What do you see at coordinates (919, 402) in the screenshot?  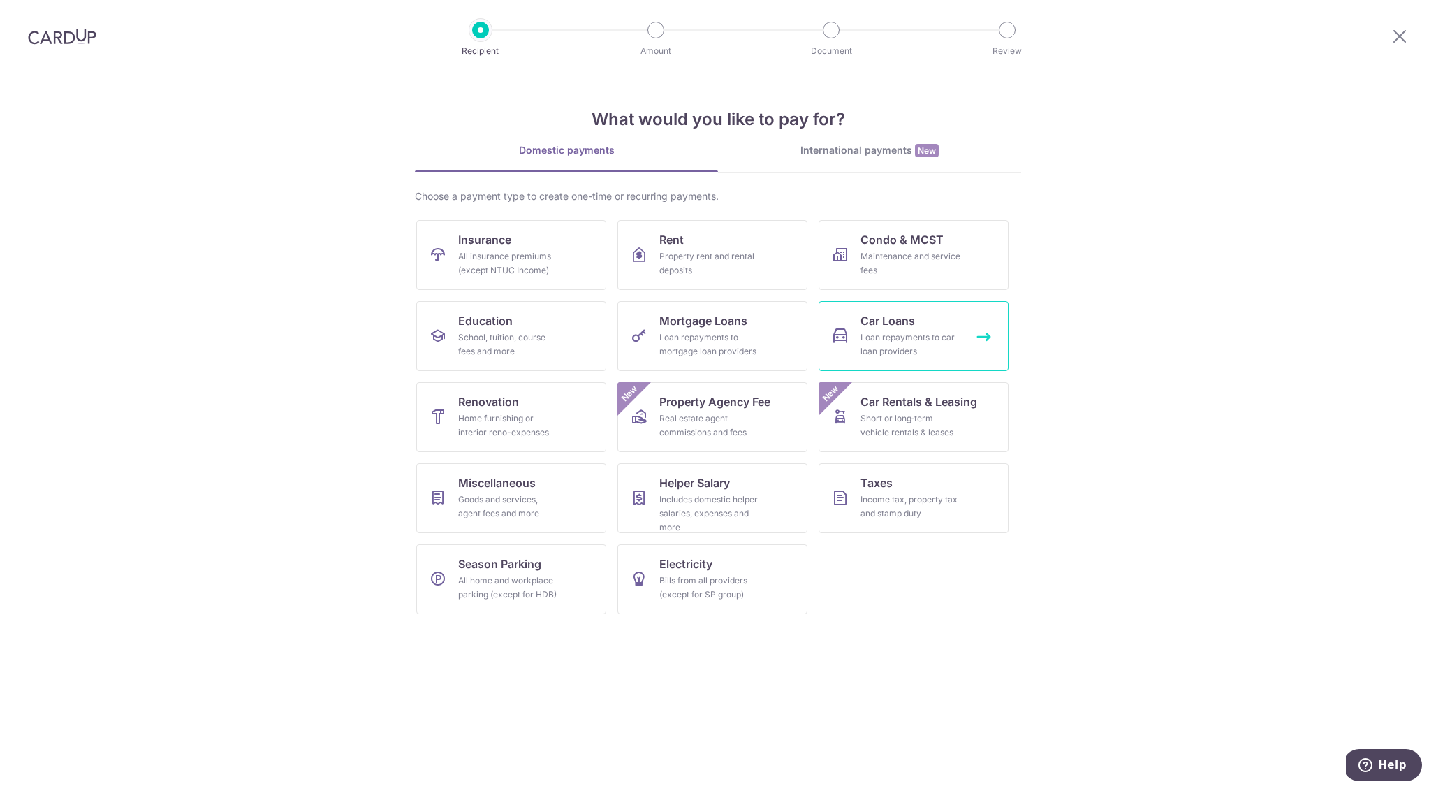 I see `span: Car Rentals & Leasing` at bounding box center [919, 402].